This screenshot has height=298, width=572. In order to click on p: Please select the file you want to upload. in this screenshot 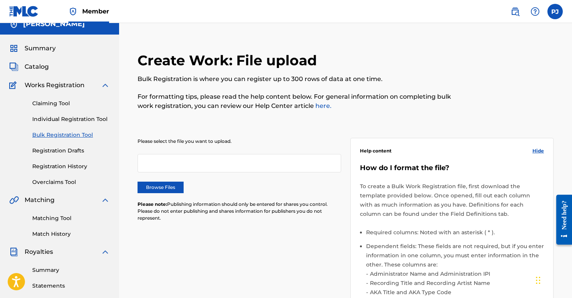, I will do `click(239, 141)`.